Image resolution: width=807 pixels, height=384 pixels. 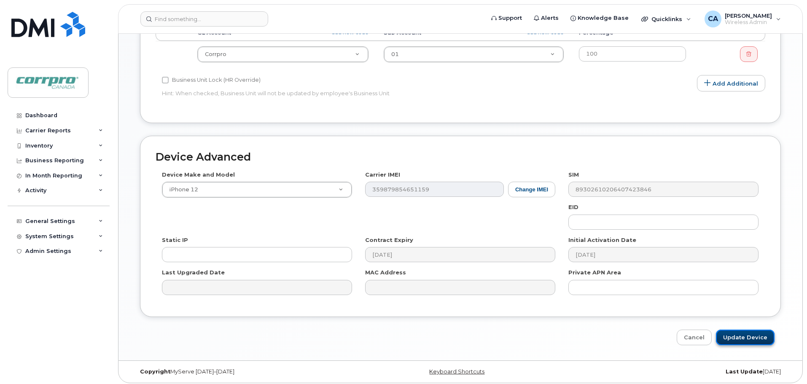 What do you see at coordinates (574, 175) in the screenshot?
I see `label: SIM` at bounding box center [574, 175].